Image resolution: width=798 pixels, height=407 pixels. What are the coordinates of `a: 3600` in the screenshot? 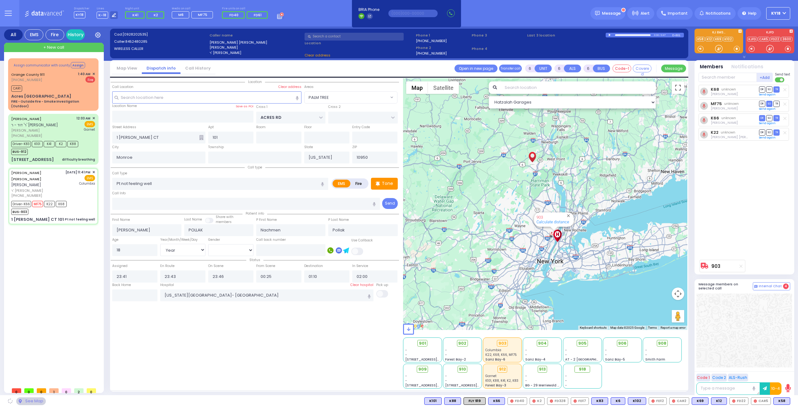 It's located at (787, 39).